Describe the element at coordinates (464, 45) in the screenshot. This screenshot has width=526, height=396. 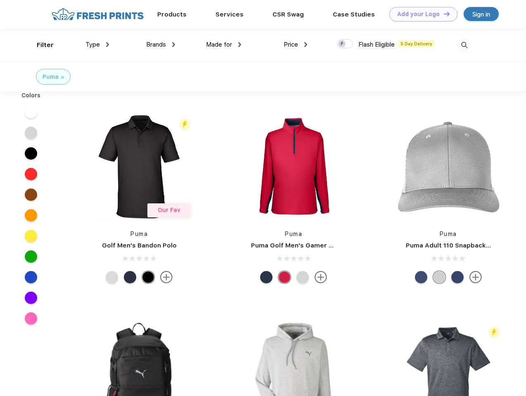
I see `img: desktop_search.svg` at that location.